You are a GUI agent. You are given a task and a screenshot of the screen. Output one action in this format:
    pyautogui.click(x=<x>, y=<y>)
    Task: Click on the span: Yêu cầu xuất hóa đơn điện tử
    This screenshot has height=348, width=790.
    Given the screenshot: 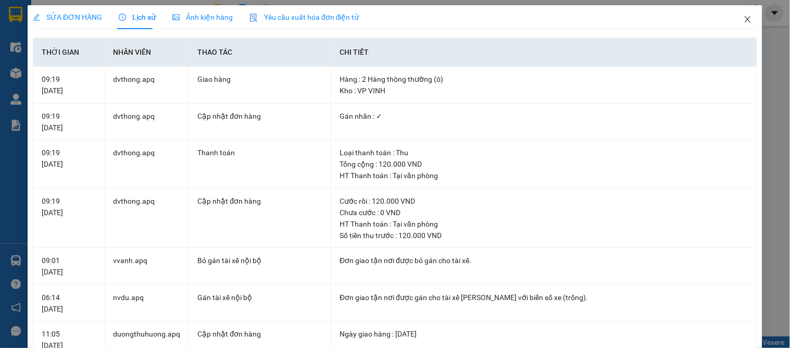 What is the action you would take?
    pyautogui.click(x=304, y=17)
    